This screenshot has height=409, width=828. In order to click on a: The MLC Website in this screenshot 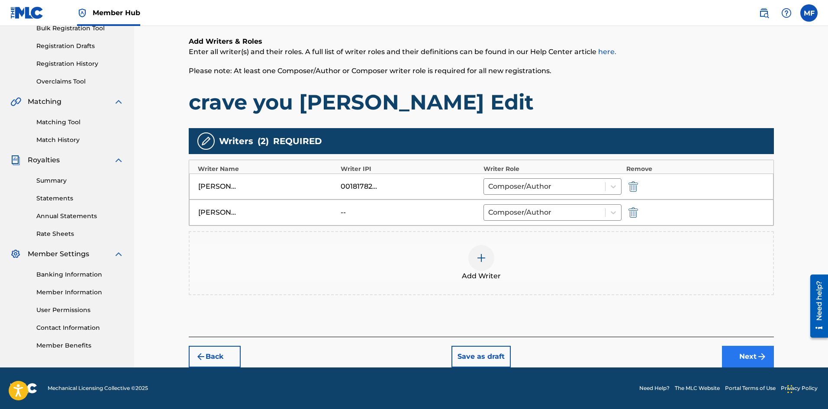, I will do `click(697, 388)`.